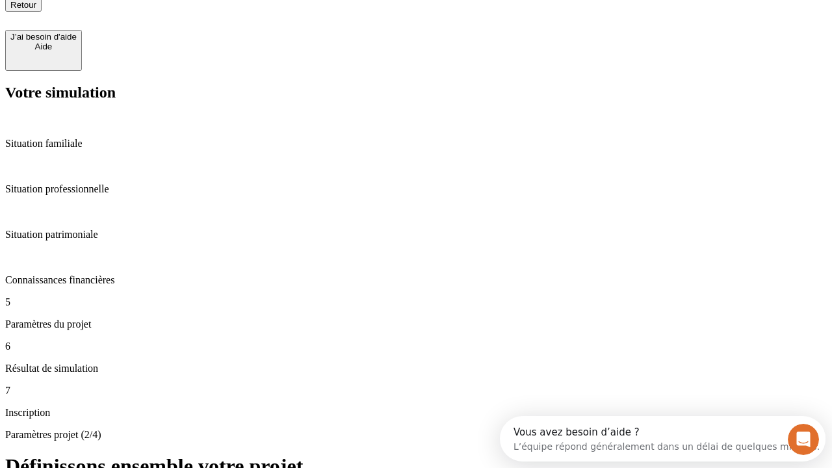 This screenshot has width=832, height=468. What do you see at coordinates (416, 413) in the screenshot?
I see `p: Inscription` at bounding box center [416, 413].